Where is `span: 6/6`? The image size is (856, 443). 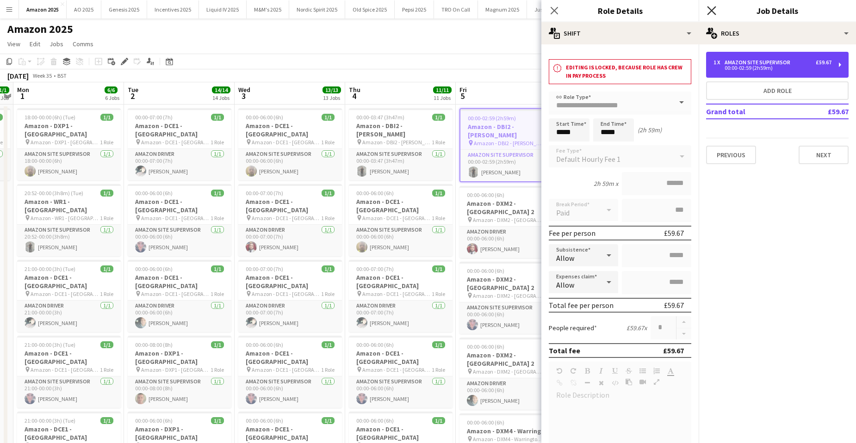 span: 6/6 is located at coordinates (111, 90).